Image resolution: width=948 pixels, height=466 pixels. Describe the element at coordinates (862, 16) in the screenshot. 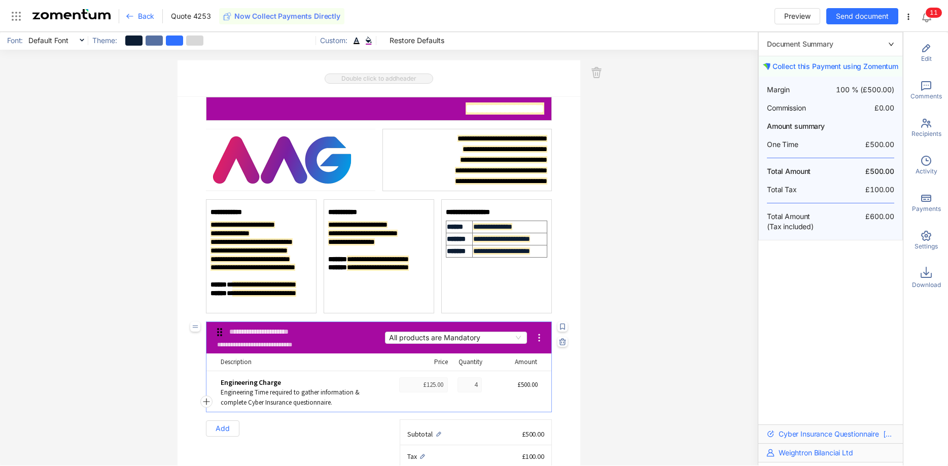

I see `button: Send document` at that location.